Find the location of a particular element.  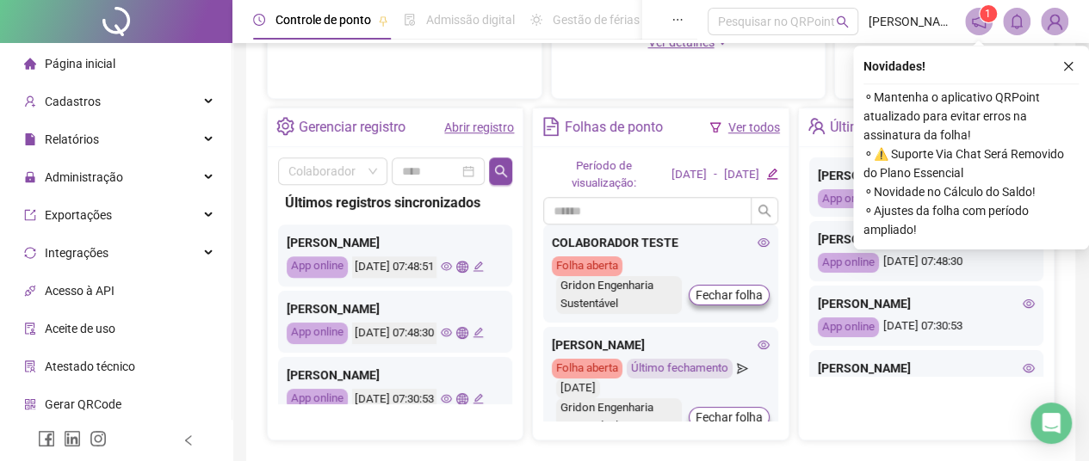

span: ⚬ Novidade no Cálculo do Saldo! is located at coordinates (971, 192).